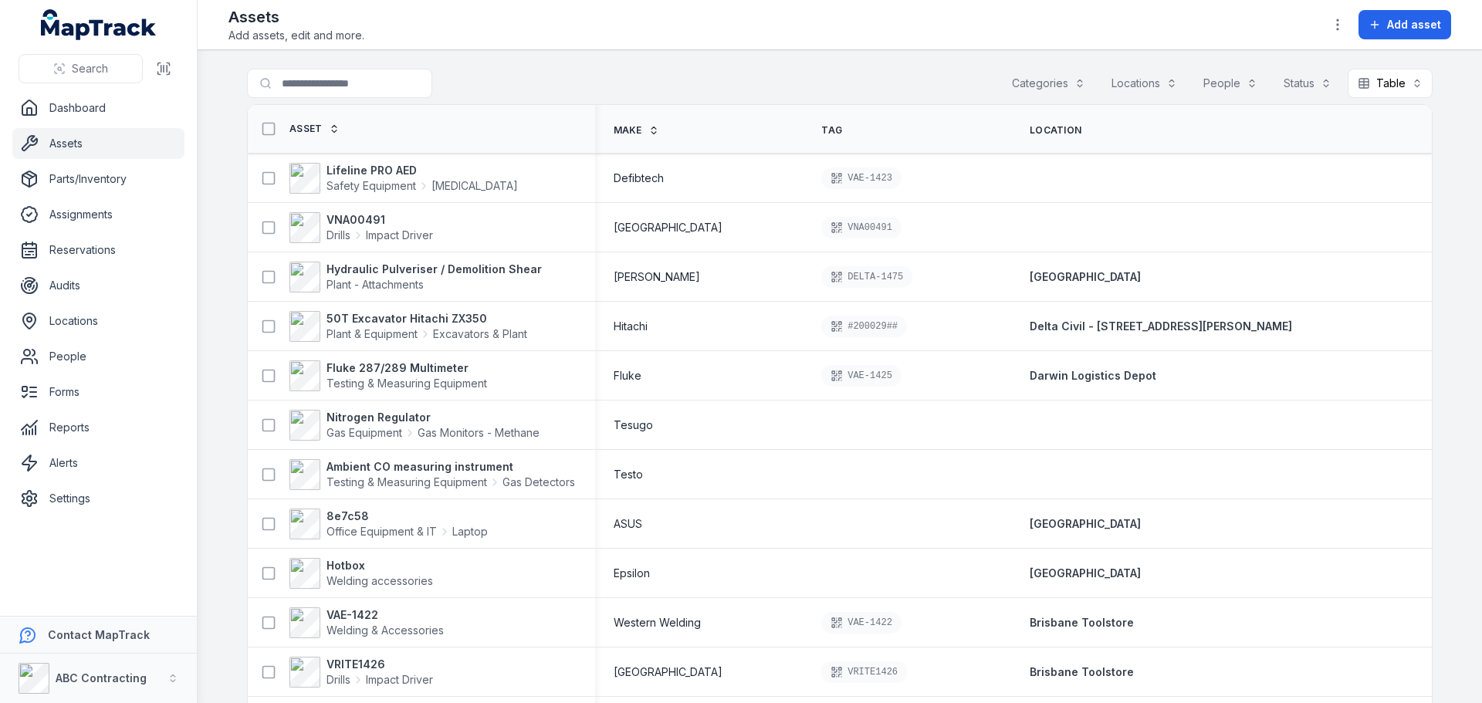 The height and width of the screenshot is (703, 1482). Describe the element at coordinates (98, 215) in the screenshot. I see `a: Assignments` at that location.